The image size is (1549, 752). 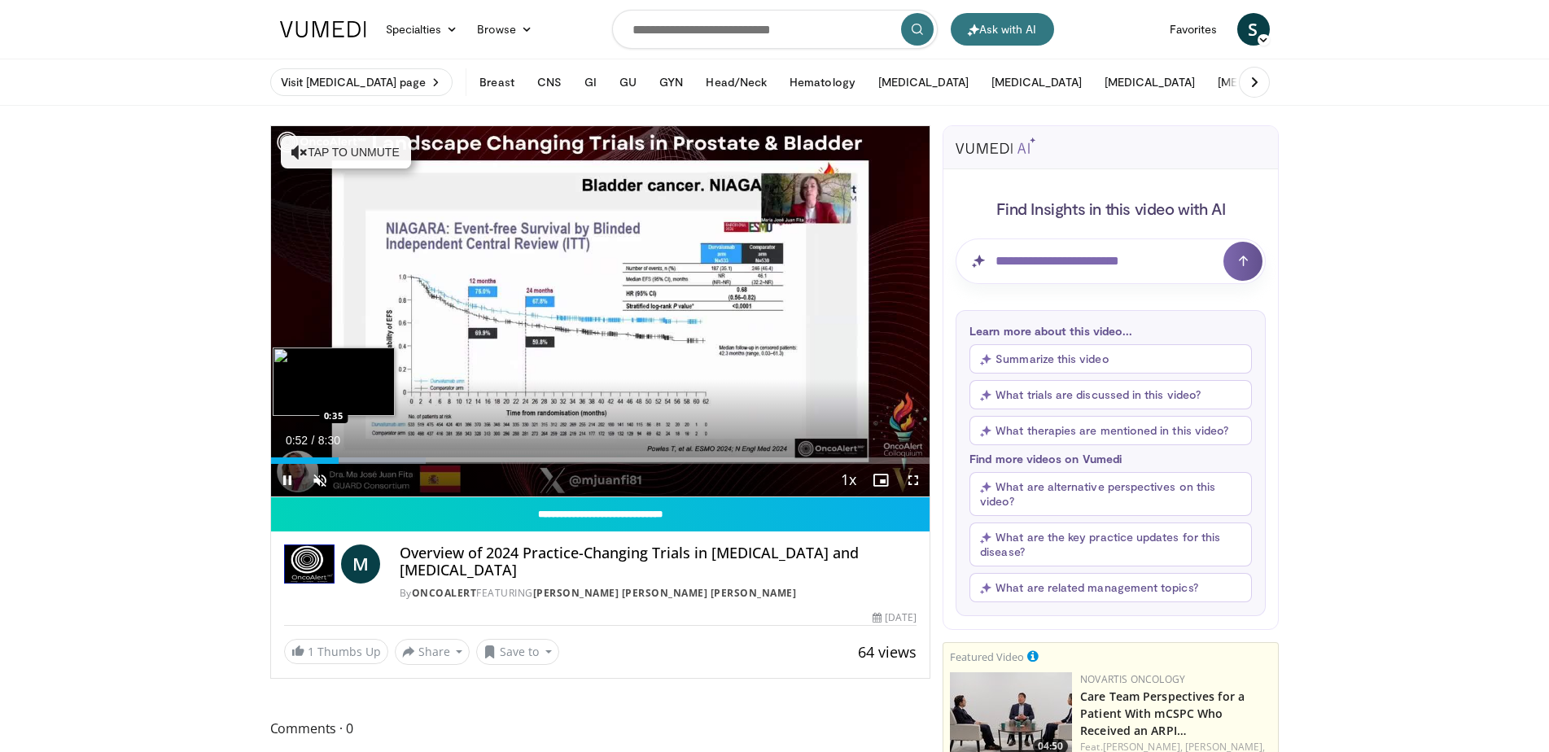 What do you see at coordinates (671, 82) in the screenshot?
I see `button: GYN` at bounding box center [671, 82].